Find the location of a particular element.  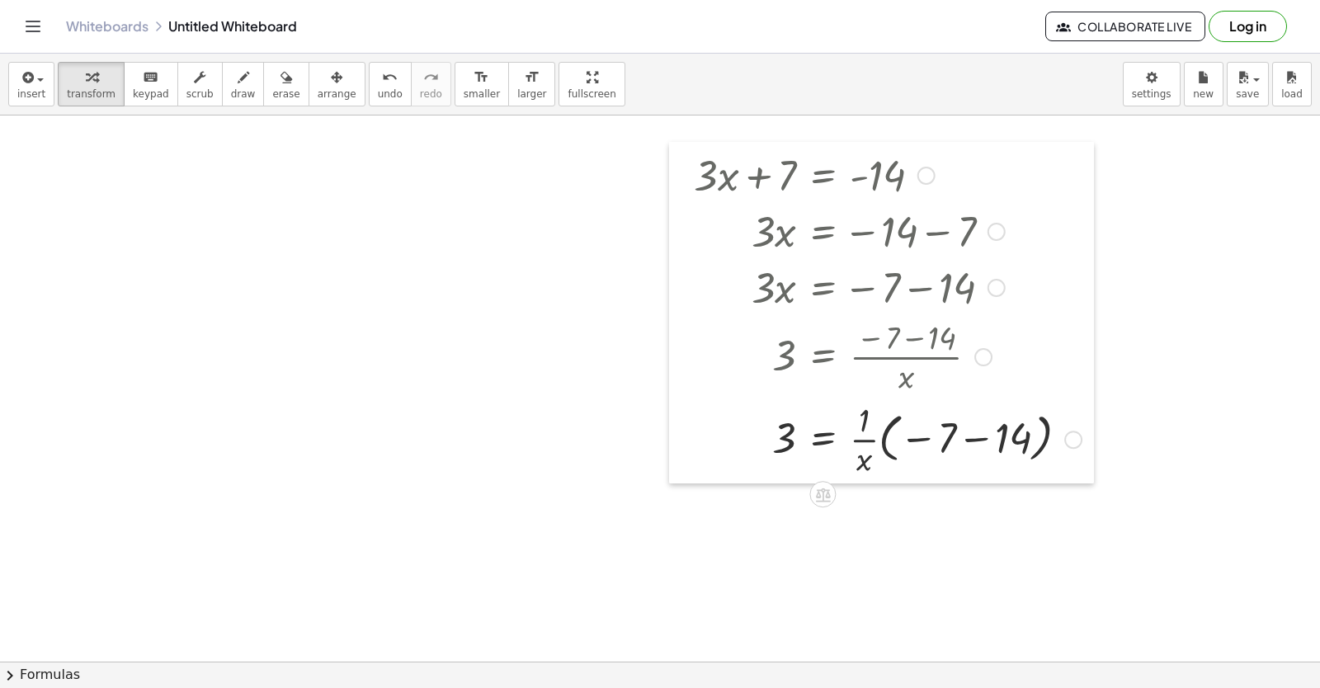

span: new is located at coordinates (1203, 94).